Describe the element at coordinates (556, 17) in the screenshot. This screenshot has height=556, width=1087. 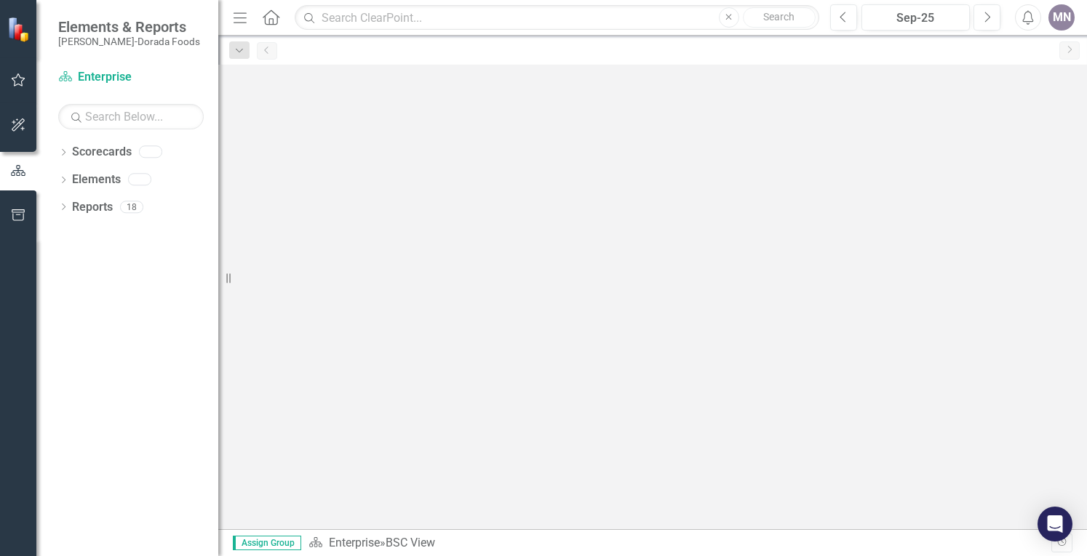
I see `input: Search ClearPoint...` at that location.